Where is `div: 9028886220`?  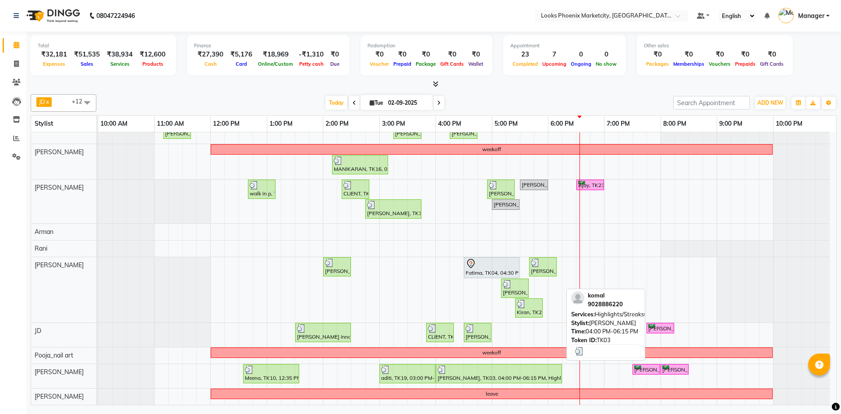
div: 9028886220 is located at coordinates (606, 305).